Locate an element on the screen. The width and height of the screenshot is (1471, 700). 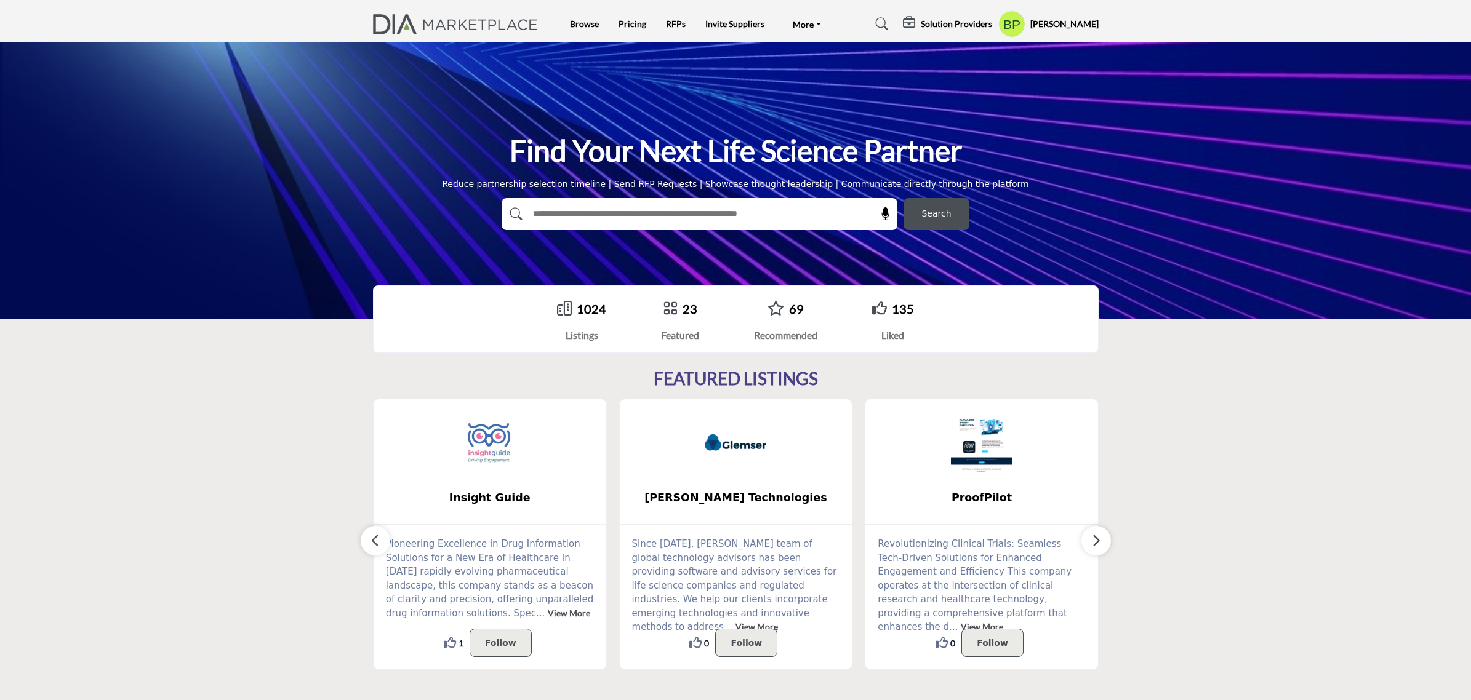
b: Glemser Technologies is located at coordinates (736, 498).